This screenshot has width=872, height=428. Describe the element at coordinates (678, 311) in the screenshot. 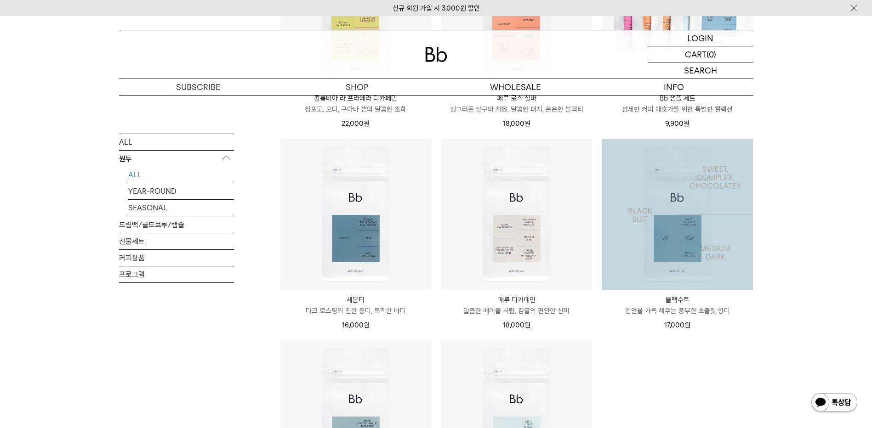

I see `p: 입안을 가득 채우는 풍부한 초콜릿 향미` at that location.